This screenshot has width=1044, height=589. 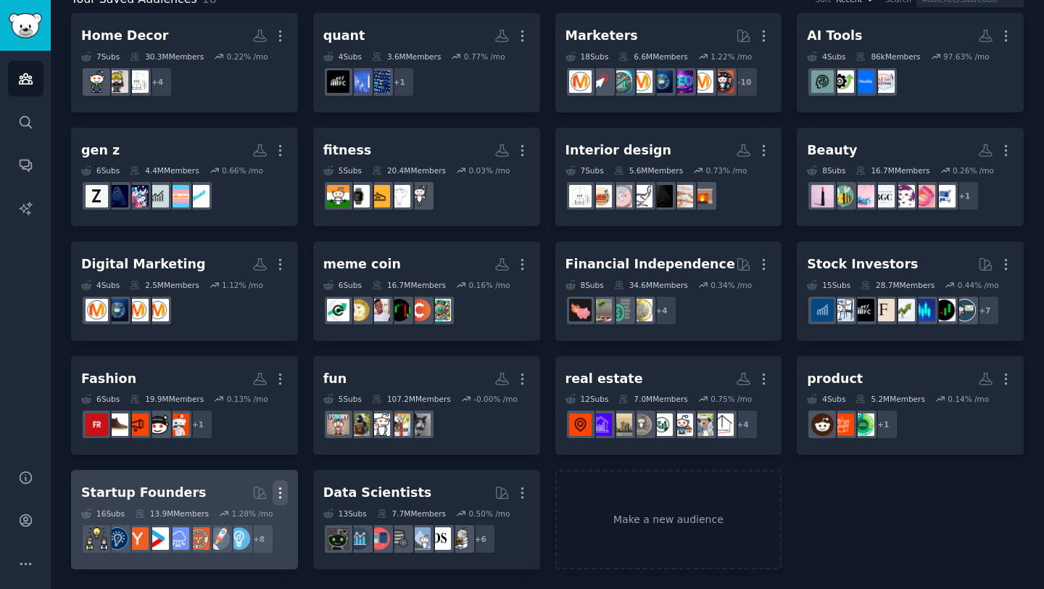 What do you see at coordinates (602, 36) in the screenshot?
I see `div: Marketers` at bounding box center [602, 36].